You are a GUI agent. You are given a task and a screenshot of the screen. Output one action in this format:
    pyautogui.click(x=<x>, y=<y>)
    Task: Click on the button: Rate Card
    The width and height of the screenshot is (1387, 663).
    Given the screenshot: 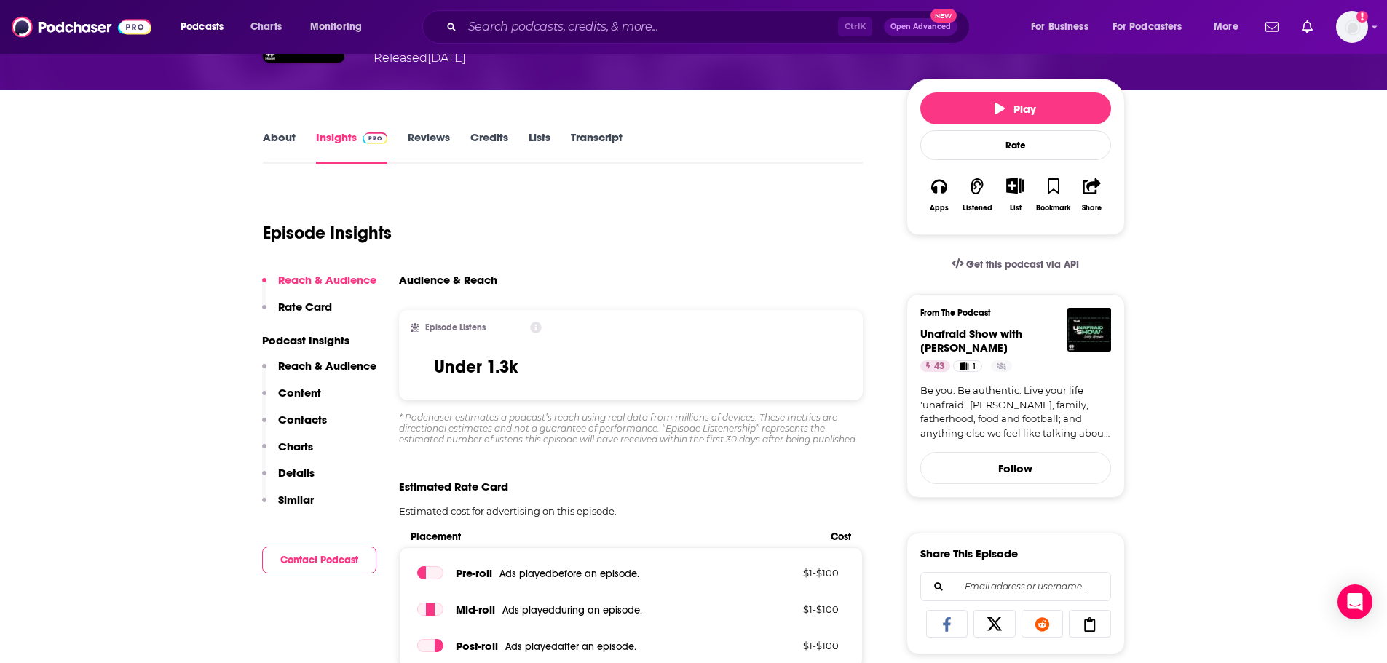 What is the action you would take?
    pyautogui.click(x=297, y=313)
    